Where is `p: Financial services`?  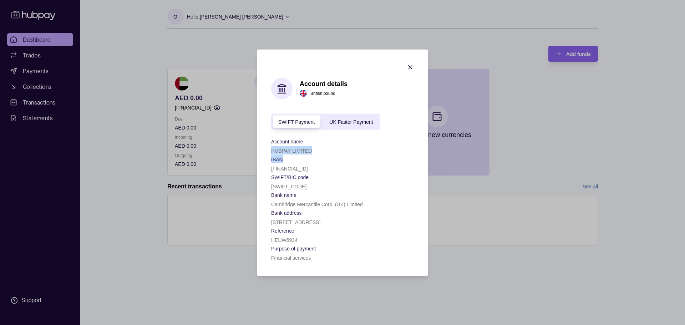 p: Financial services is located at coordinates (291, 258).